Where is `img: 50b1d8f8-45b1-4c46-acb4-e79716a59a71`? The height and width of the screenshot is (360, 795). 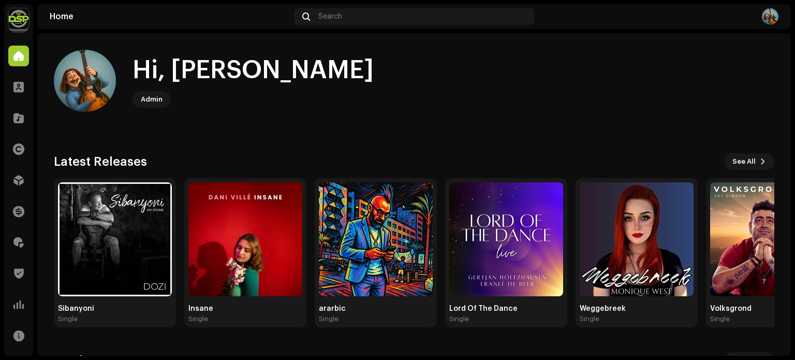
img: 50b1d8f8-45b1-4c46-acb4-e79716a59a71 is located at coordinates (115, 239).